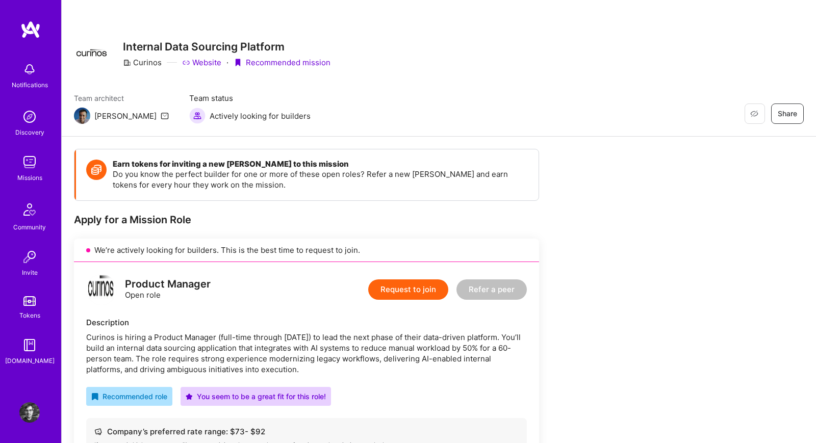  Describe the element at coordinates (306, 250) in the screenshot. I see `div: We’re actively looking for builders. This is the best time to request to join.` at that location.